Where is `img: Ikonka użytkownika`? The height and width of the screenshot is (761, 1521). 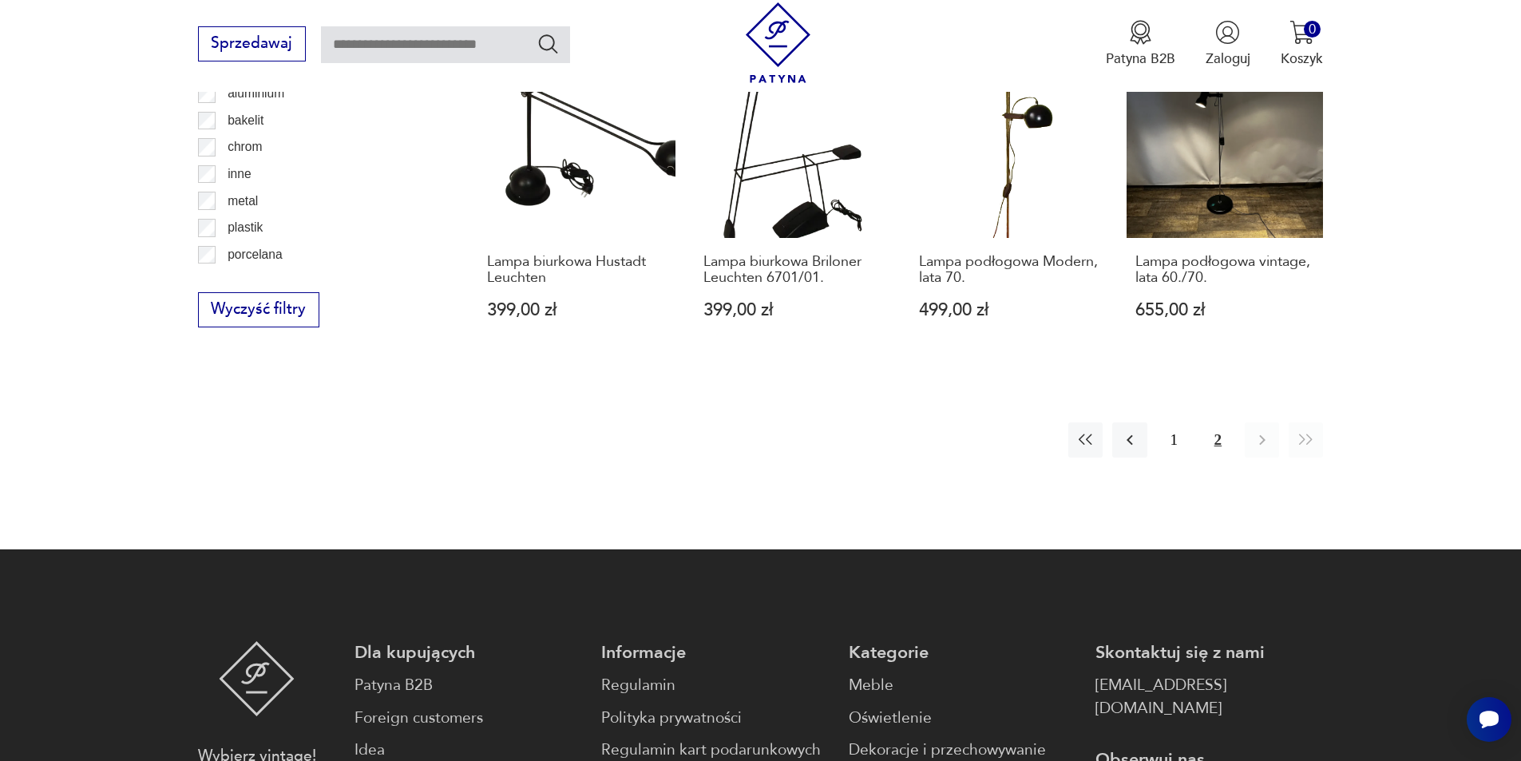 img: Ikonka użytkownika is located at coordinates (1228, 32).